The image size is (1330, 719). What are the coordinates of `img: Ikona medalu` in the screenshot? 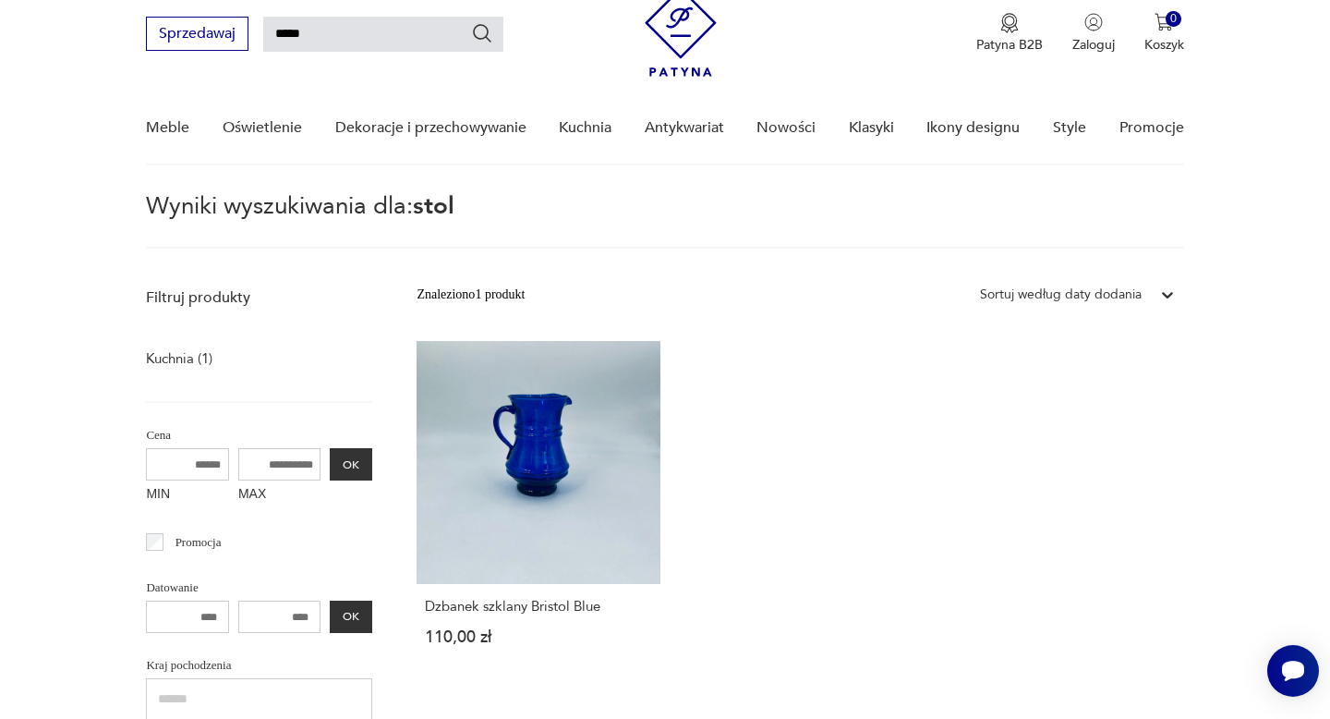 It's located at (1010, 23).